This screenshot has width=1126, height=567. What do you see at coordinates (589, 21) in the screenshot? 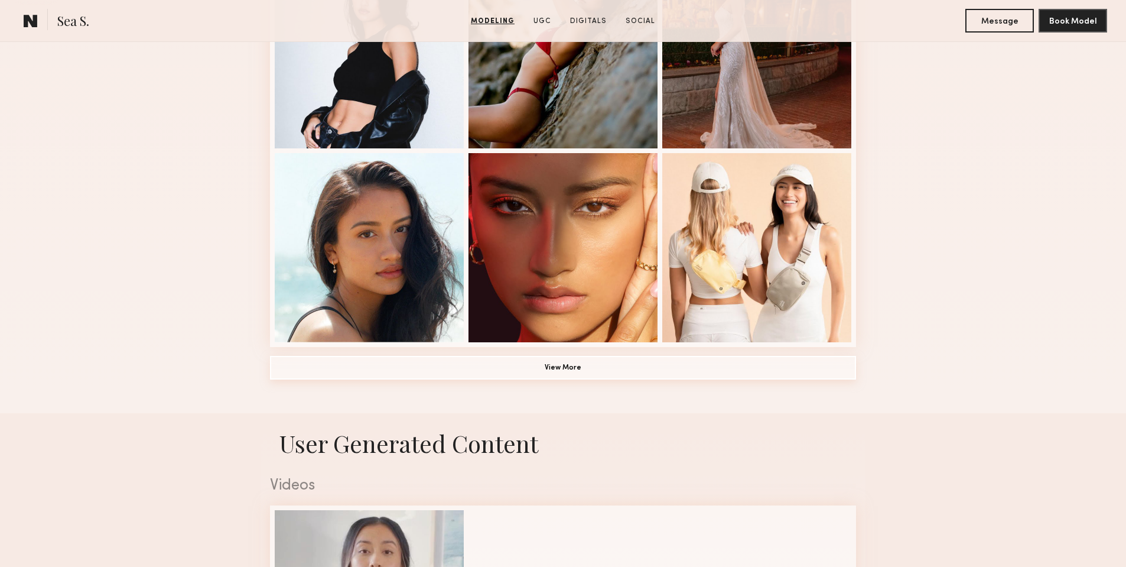
I see `a: Digitals` at bounding box center [589, 21].